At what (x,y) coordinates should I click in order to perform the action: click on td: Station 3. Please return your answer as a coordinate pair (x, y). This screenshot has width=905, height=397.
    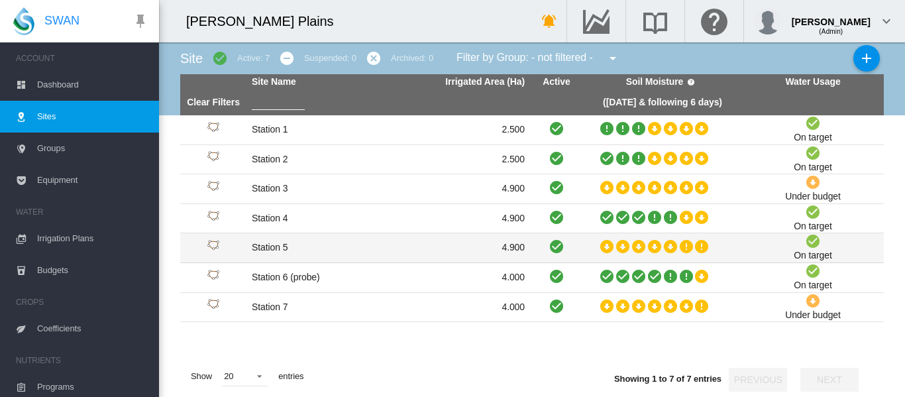
    Looking at the image, I should click on (317, 189).